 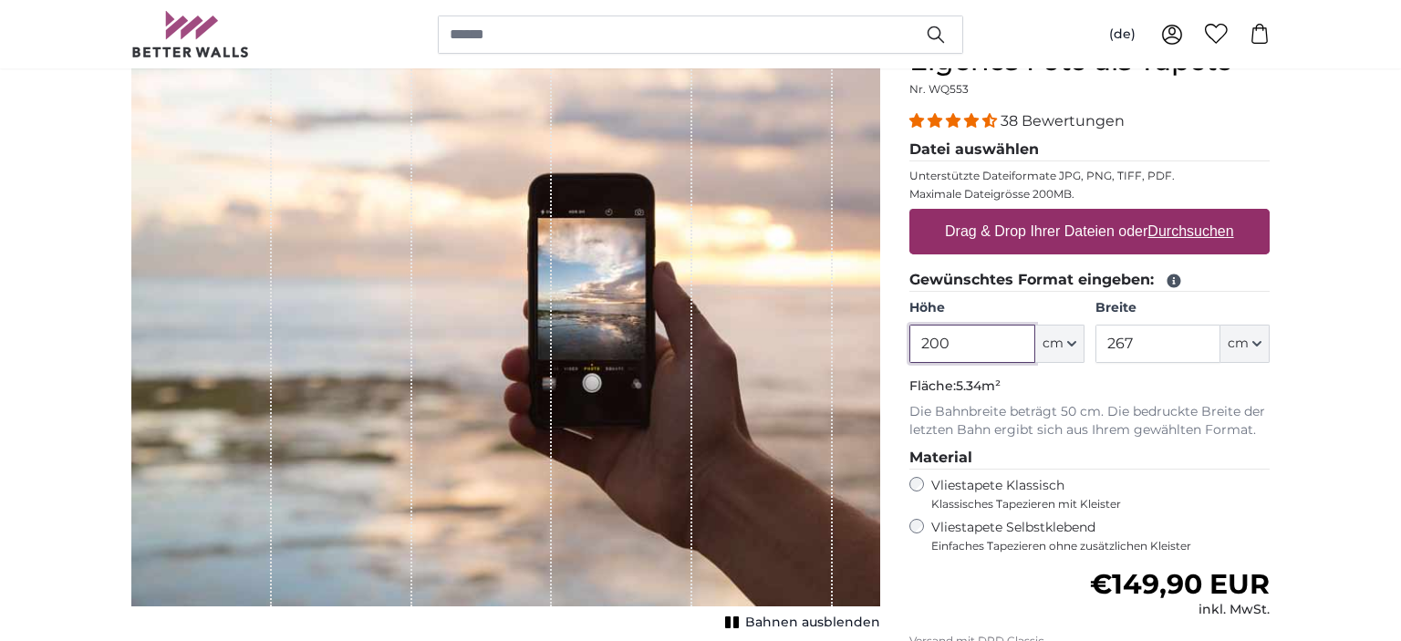 What do you see at coordinates (1100, 546) in the screenshot?
I see `span: Einfaches Tapezieren ohne zusätzlichen Kleister` at bounding box center [1100, 546].